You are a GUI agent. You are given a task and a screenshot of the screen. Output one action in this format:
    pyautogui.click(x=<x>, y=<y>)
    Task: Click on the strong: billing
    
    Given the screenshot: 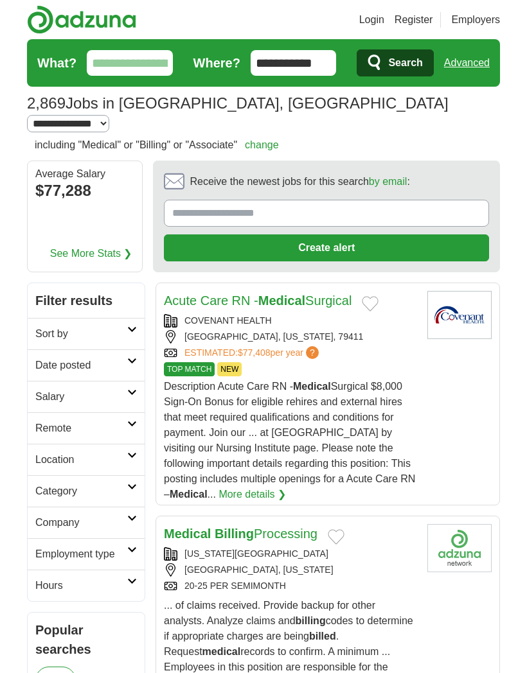 What is the action you would take?
    pyautogui.click(x=310, y=620)
    